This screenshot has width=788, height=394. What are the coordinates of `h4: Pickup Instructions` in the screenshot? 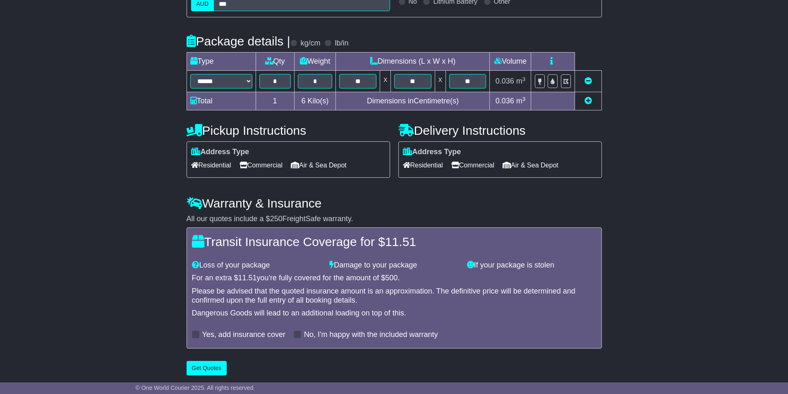 It's located at (288, 130).